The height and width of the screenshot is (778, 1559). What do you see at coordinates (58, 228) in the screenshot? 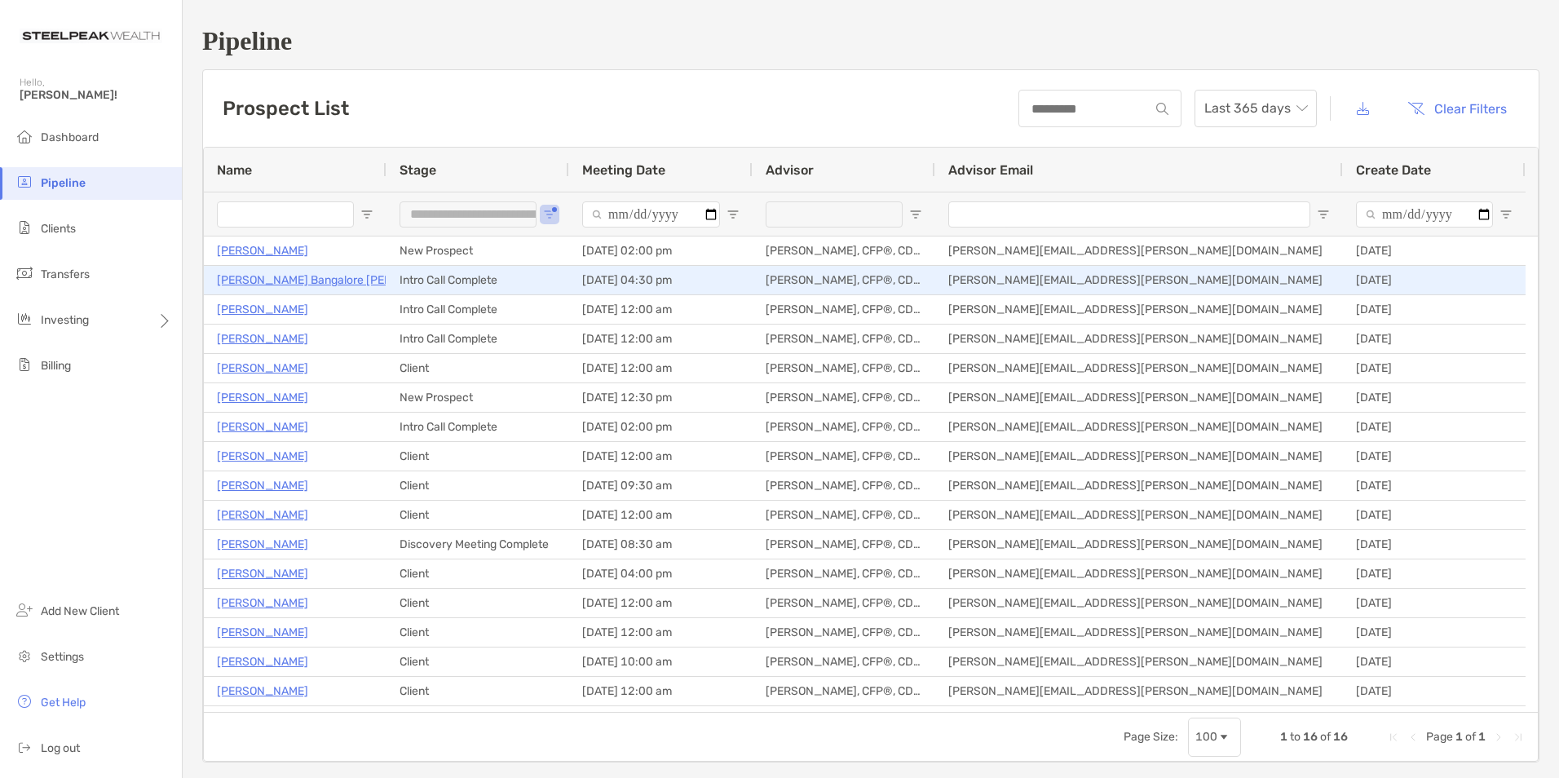
I see `span: Clients` at bounding box center [58, 228].